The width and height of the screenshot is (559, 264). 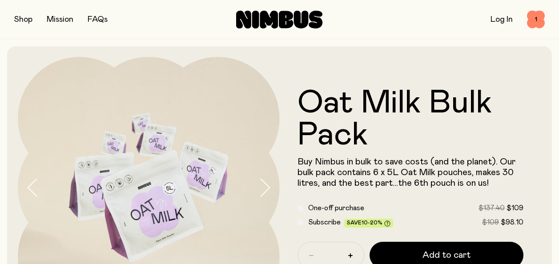 I want to click on span: 10-20%, so click(x=372, y=223).